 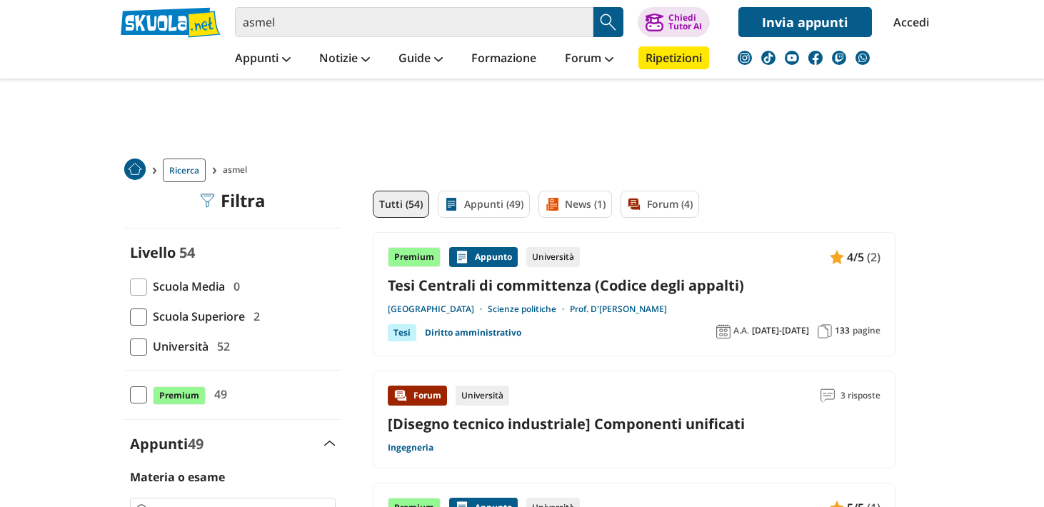 I want to click on a: Ingegneria, so click(x=411, y=448).